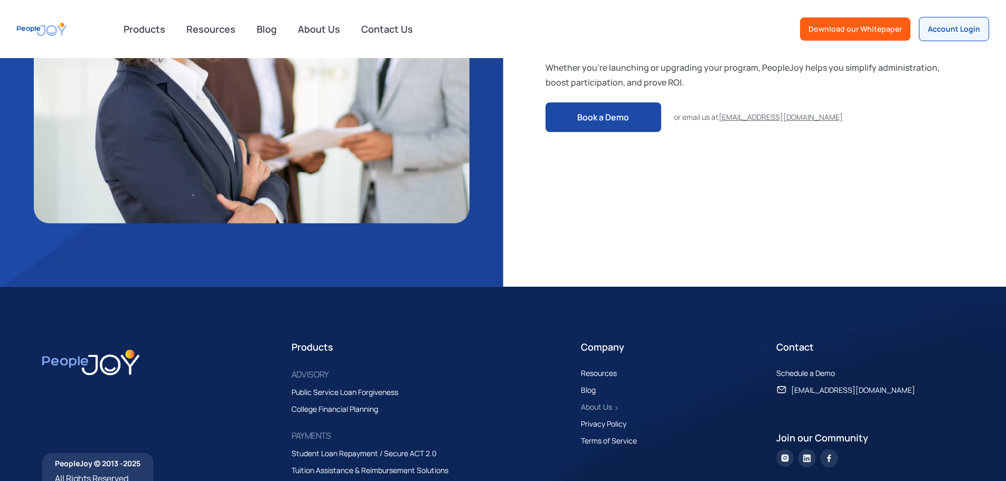 Image resolution: width=1006 pixels, height=481 pixels. What do you see at coordinates (387, 29) in the screenshot?
I see `a: Contact Us` at bounding box center [387, 29].